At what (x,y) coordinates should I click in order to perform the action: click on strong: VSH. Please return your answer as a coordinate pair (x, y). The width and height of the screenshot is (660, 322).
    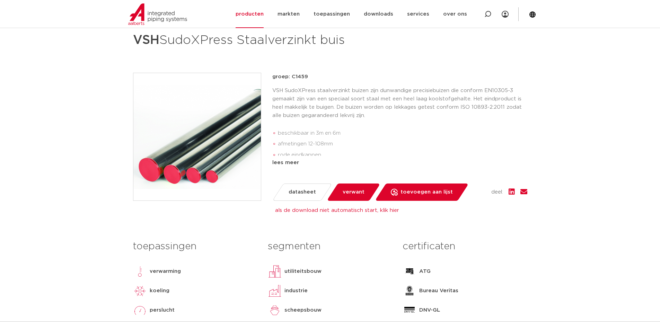
    Looking at the image, I should click on (146, 40).